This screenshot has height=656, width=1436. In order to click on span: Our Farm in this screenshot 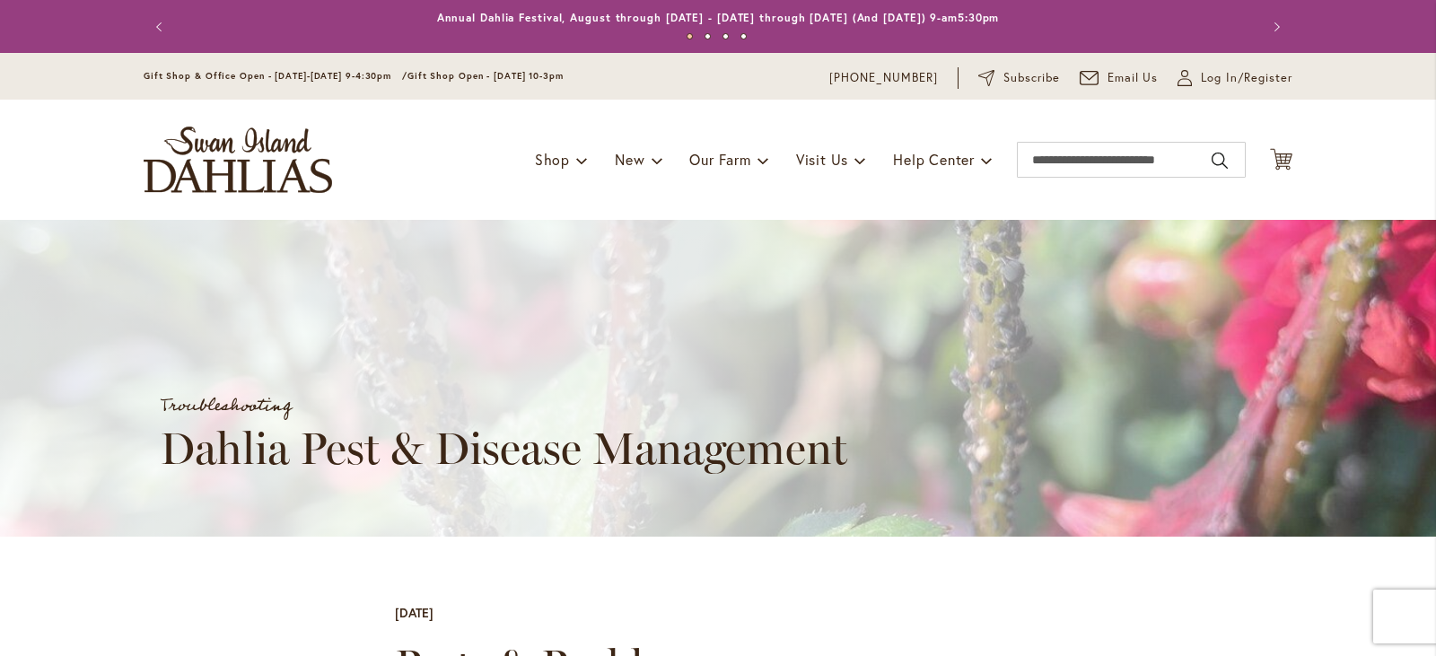, I will do `click(720, 159)`.